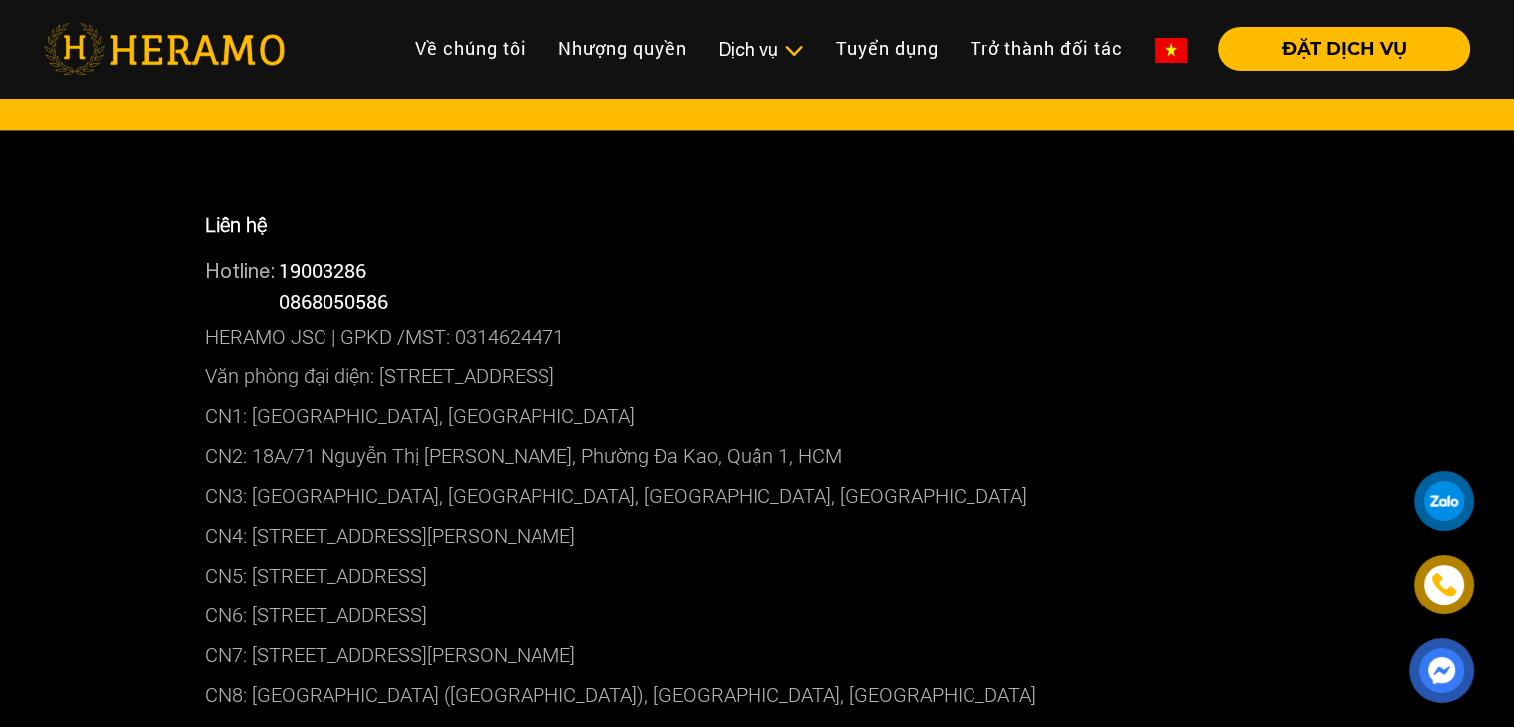  Describe the element at coordinates (1046, 48) in the screenshot. I see `a: Trở thành đối tác` at that location.